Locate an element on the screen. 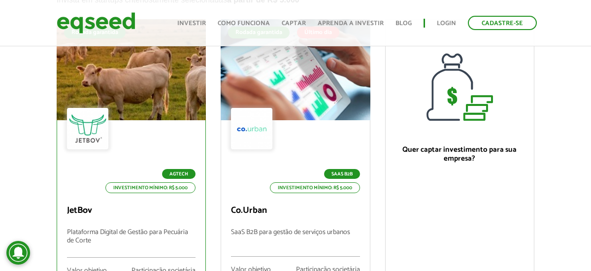  a: Login is located at coordinates (447, 23).